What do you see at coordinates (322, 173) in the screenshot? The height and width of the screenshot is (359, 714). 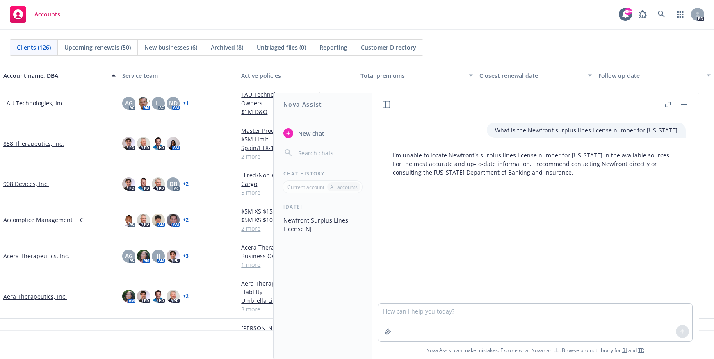 I see `div: Chat History` at bounding box center [322, 173].